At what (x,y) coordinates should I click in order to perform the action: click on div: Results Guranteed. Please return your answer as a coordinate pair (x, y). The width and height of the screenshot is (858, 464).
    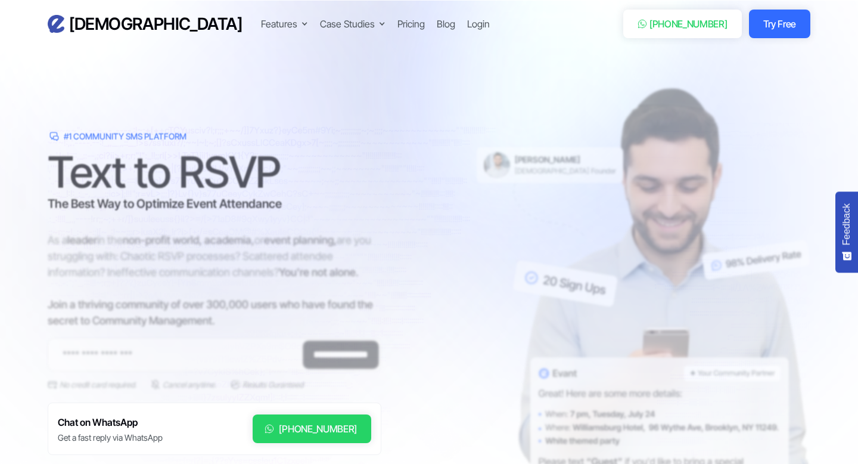
    Looking at the image, I should click on (273, 384).